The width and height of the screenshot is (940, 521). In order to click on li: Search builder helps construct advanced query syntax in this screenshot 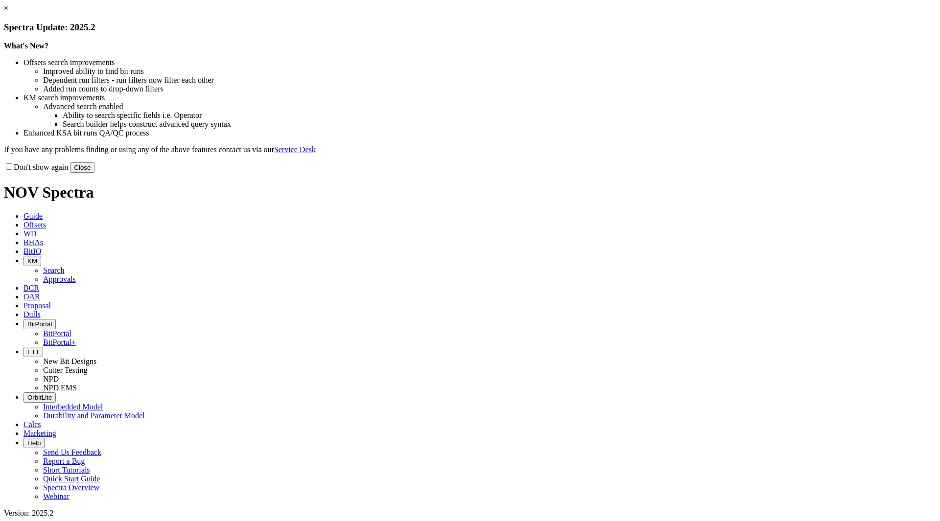, I will do `click(499, 124)`.